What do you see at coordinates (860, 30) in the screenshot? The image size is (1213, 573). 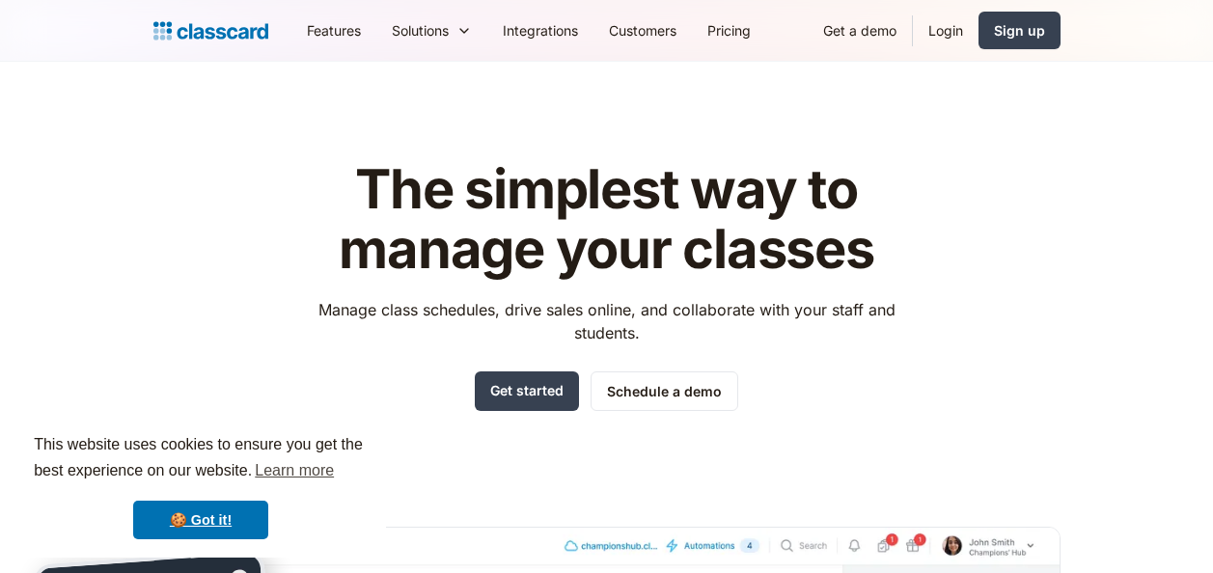 I see `a: Get a demo` at bounding box center [860, 30].